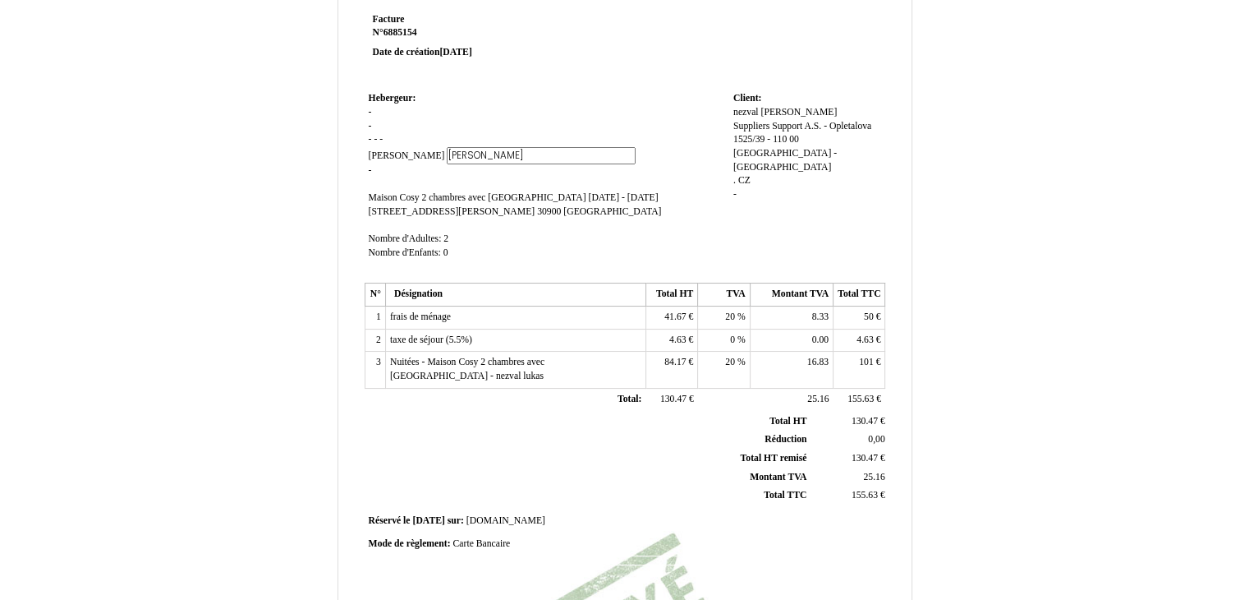 The width and height of the screenshot is (1249, 600). I want to click on th: Montant TVA, so click(791, 295).